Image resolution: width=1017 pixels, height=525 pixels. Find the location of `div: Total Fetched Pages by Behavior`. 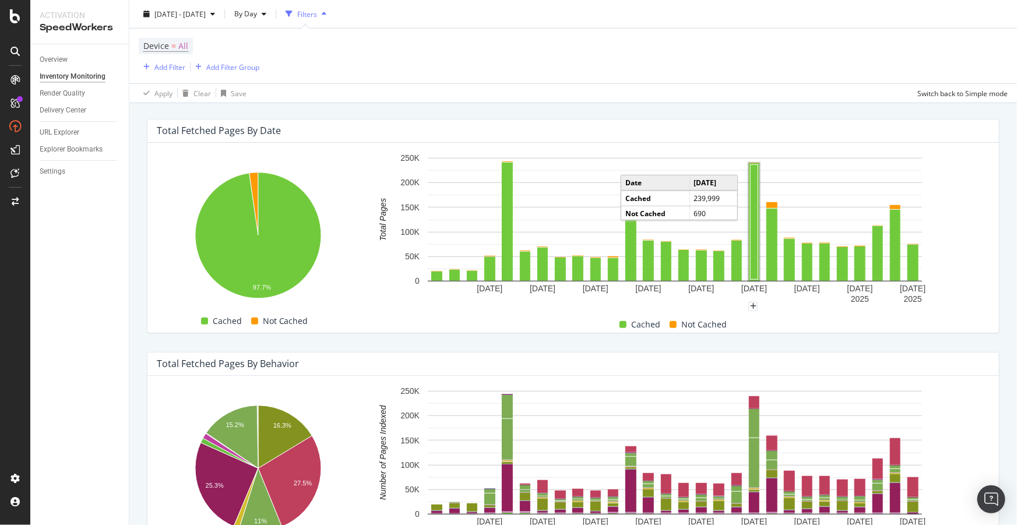

div: Total Fetched Pages by Behavior is located at coordinates (228, 364).